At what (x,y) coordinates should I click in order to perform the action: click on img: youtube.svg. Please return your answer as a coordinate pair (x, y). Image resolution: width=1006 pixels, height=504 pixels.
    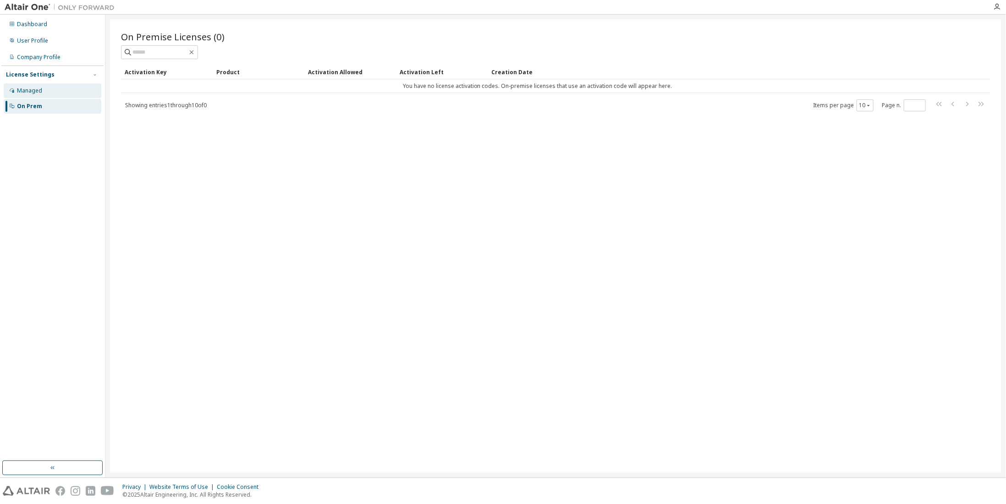
    Looking at the image, I should click on (107, 491).